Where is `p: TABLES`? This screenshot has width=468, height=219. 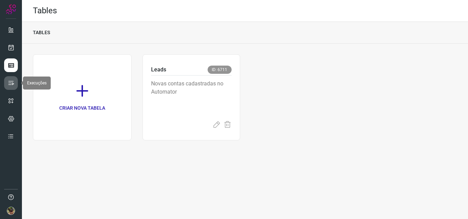 p: TABLES is located at coordinates (41, 33).